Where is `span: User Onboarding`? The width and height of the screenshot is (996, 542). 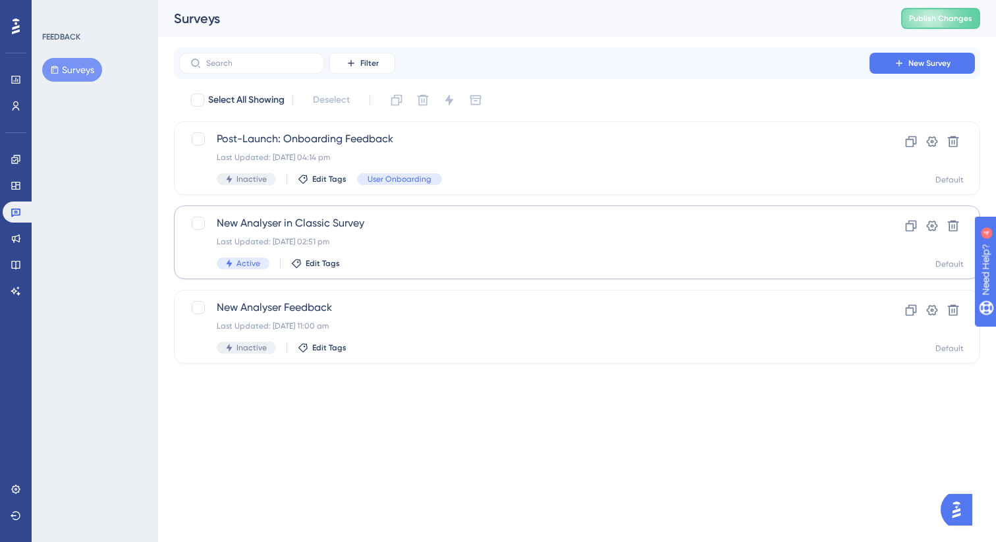
span: User Onboarding is located at coordinates (399, 179).